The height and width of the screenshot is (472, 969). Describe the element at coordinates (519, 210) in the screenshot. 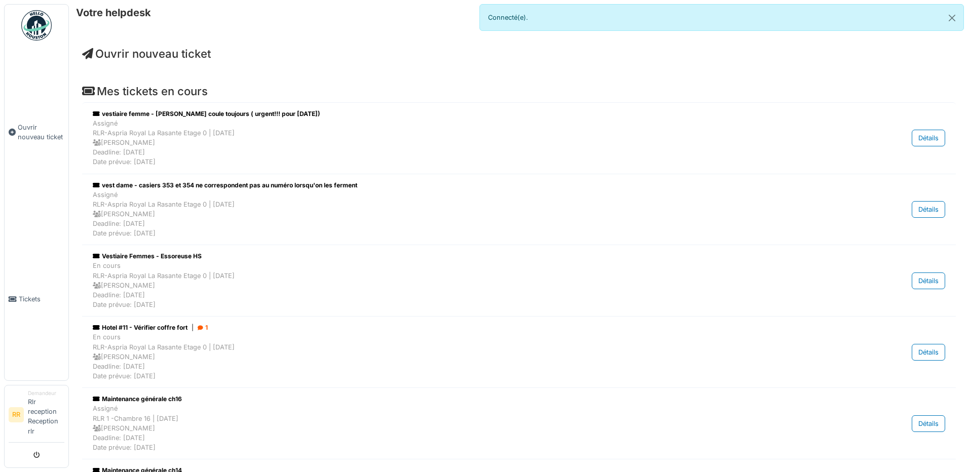

I see `a: vest dame - casiers 353 et 354 ne correspondent pas au numéro lorsqu'on les ferment AssignéRLR-As...` at that location.